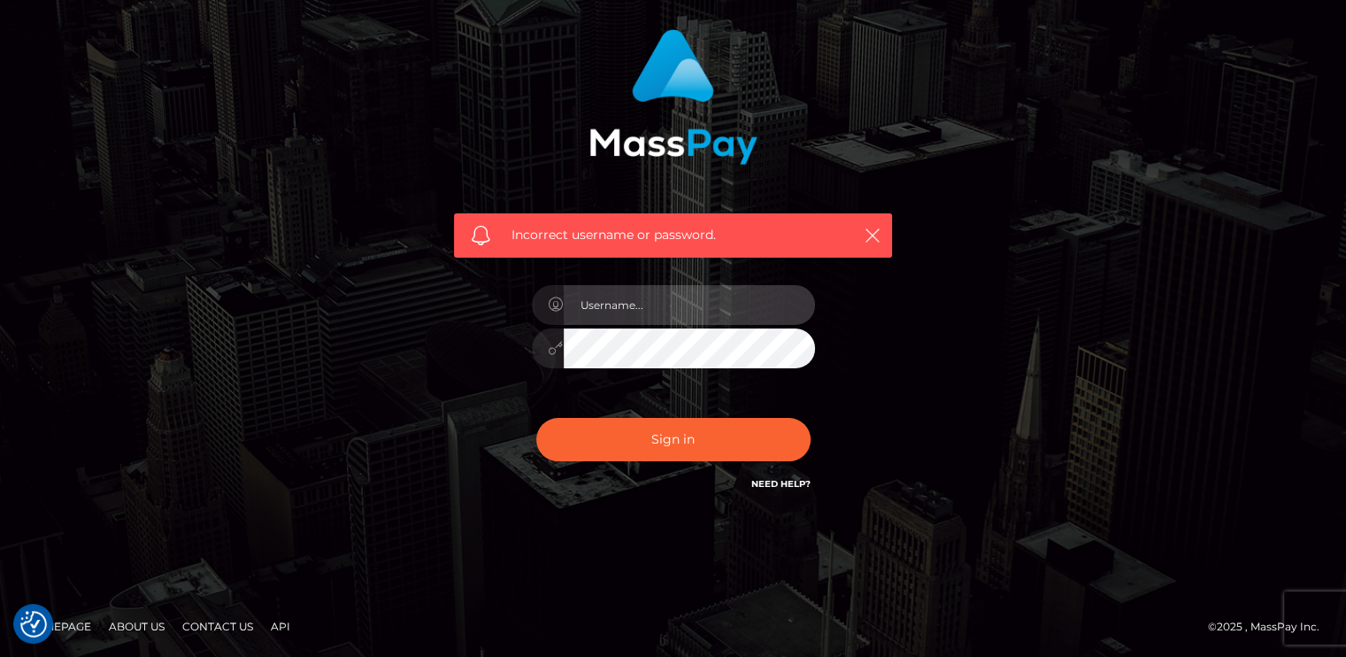 This screenshot has width=1346, height=657. Describe the element at coordinates (781, 483) in the screenshot. I see `a: Need Help?` at that location.